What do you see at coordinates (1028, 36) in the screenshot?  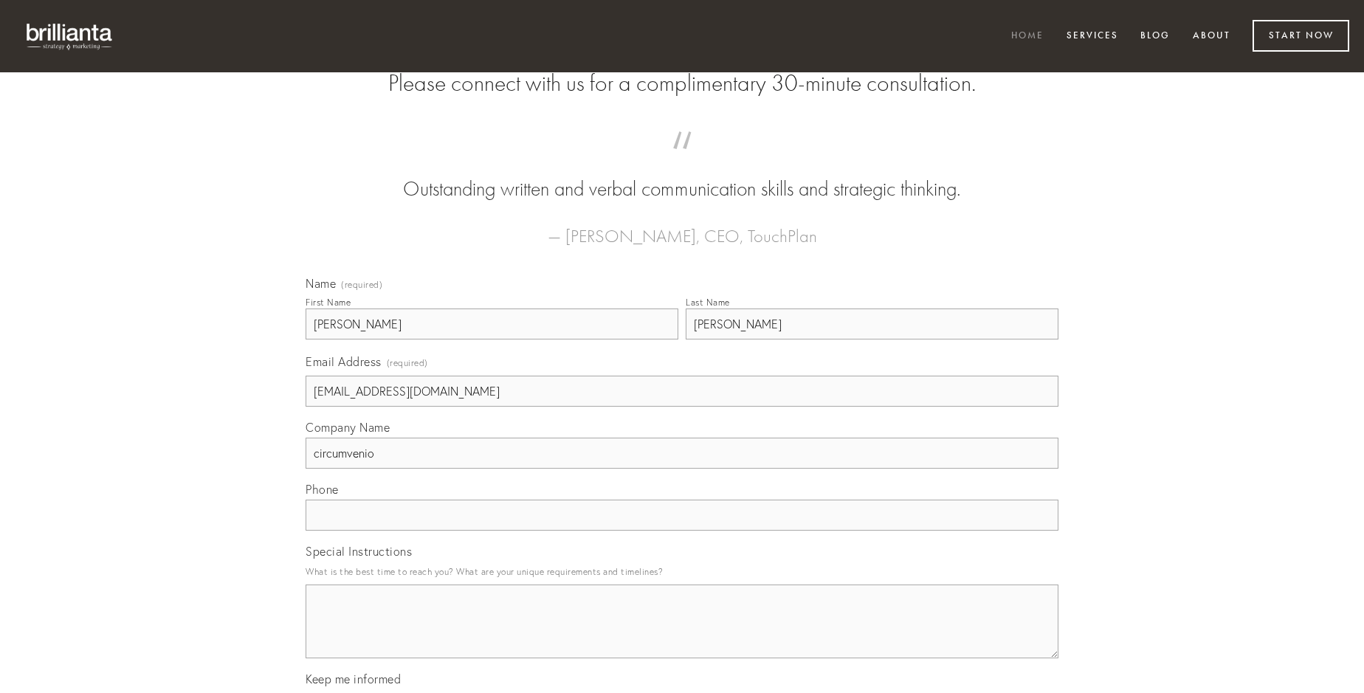 I see `a: Home` at bounding box center [1028, 36].